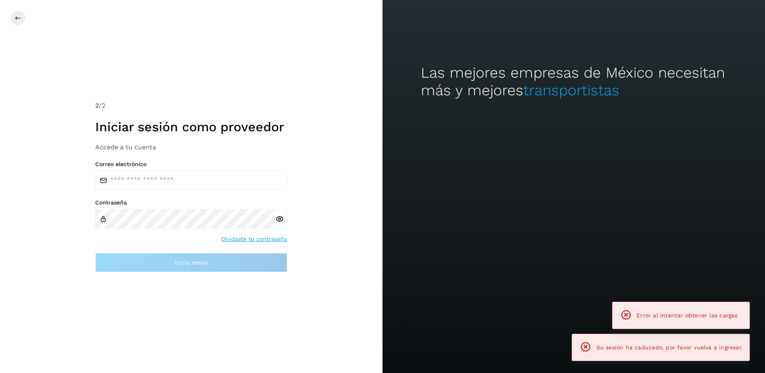  What do you see at coordinates (191, 147) in the screenshot?
I see `h3: Accede a tu cuenta` at bounding box center [191, 147].